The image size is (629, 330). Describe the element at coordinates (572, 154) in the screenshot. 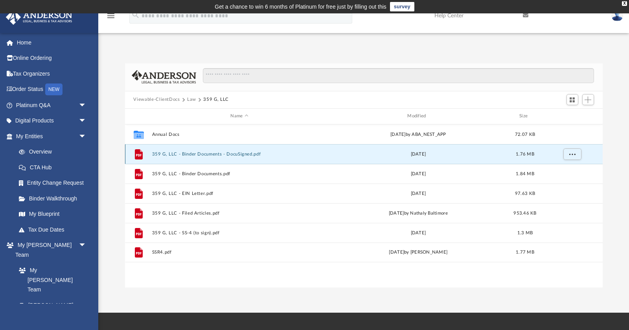

I see `button: More options` at that location.